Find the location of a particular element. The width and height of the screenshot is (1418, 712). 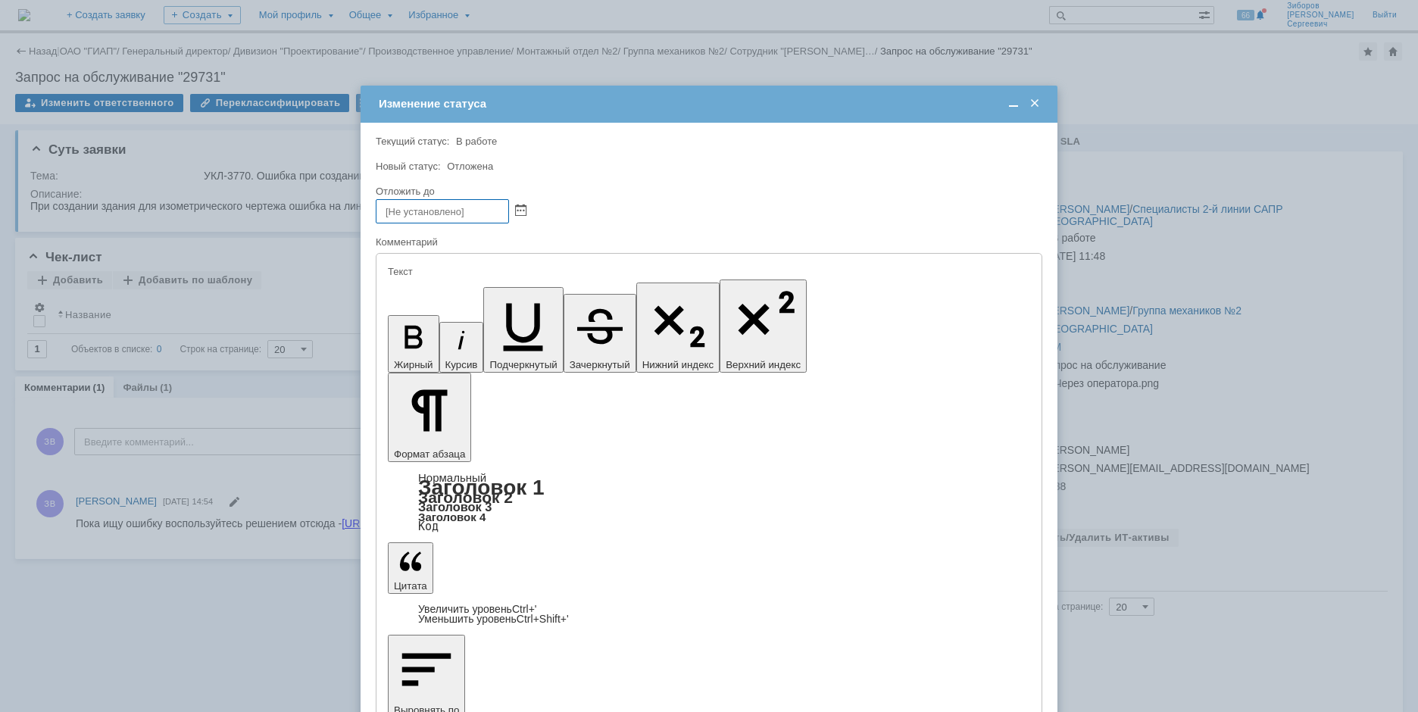

a: Нормальный is located at coordinates (452, 477).